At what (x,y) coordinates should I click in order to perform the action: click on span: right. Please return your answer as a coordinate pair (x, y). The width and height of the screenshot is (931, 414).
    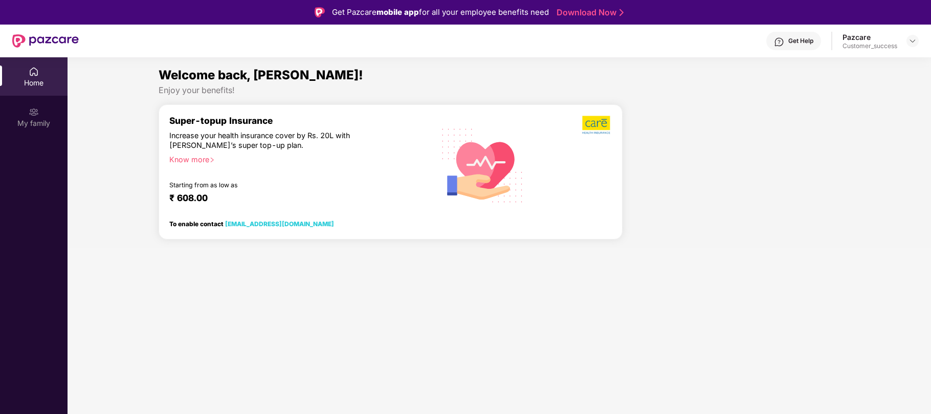
    Looking at the image, I should click on (212, 160).